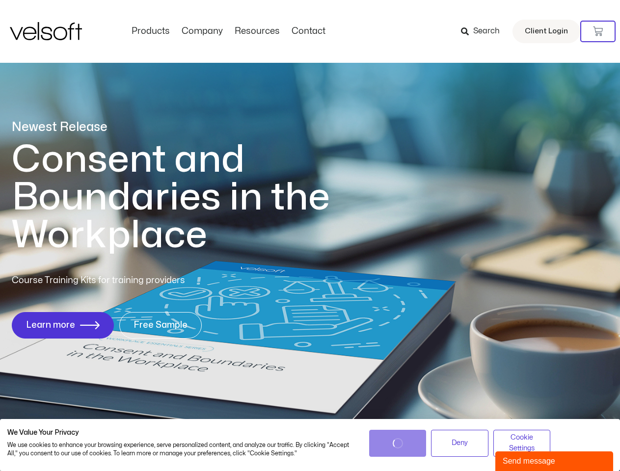 The width and height of the screenshot is (620, 471). I want to click on a: Client Login, so click(546, 31).